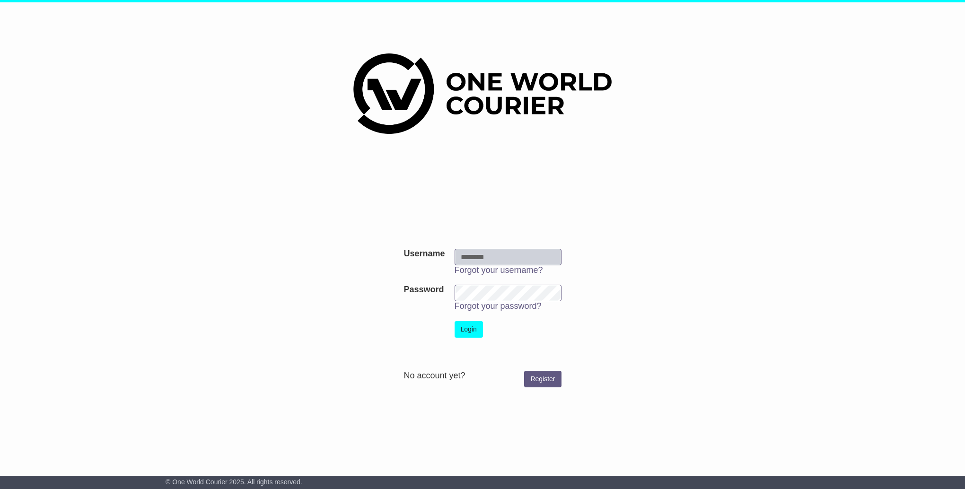  Describe the element at coordinates (499, 270) in the screenshot. I see `a: Forgot your username?` at that location.